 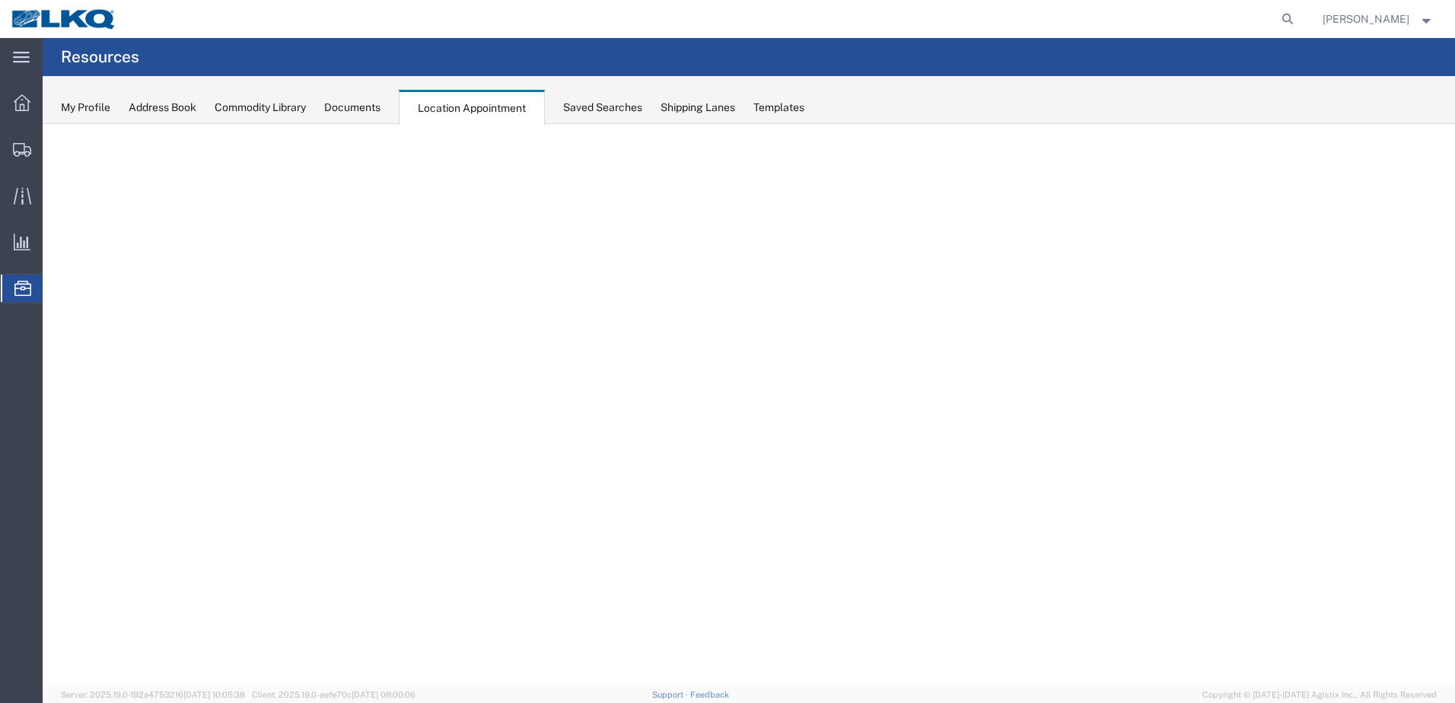 What do you see at coordinates (162, 107) in the screenshot?
I see `div: Address Book` at bounding box center [162, 107].